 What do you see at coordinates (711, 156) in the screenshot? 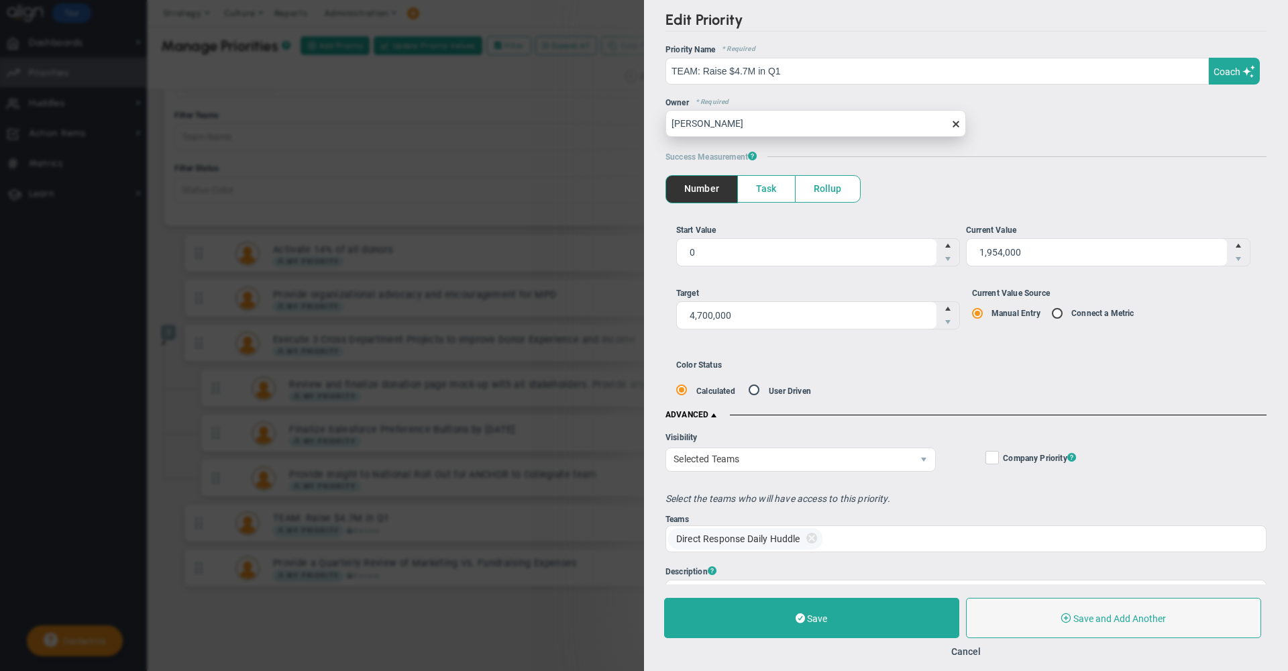
I see `span: Success Measurement` at bounding box center [711, 156].